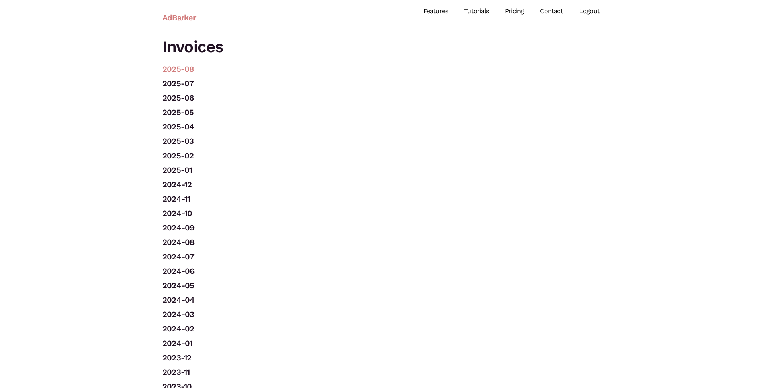 The width and height of the screenshot is (770, 388). I want to click on a: 2024-06, so click(178, 271).